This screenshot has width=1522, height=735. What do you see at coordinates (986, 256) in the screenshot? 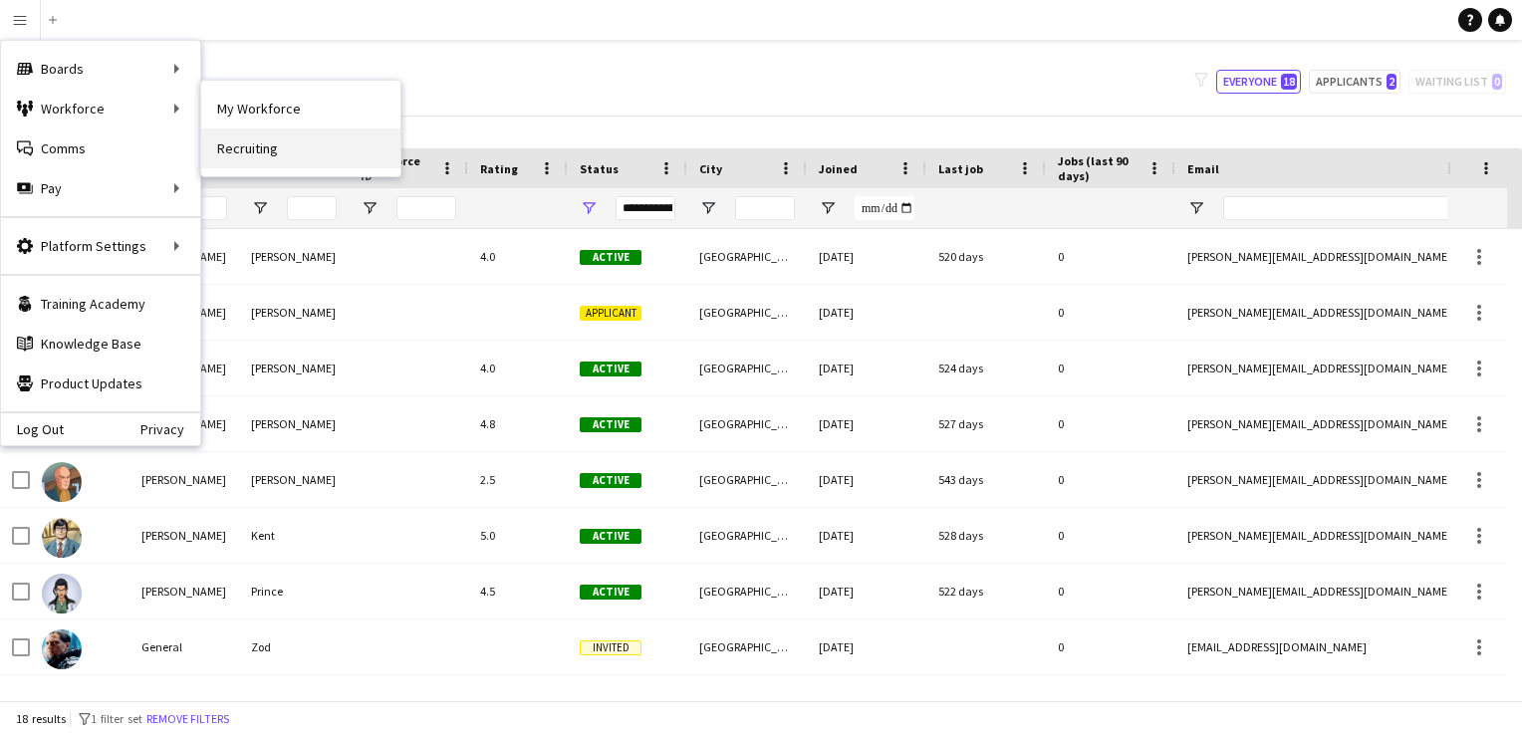
I see `div: 520 days` at bounding box center [986, 256].